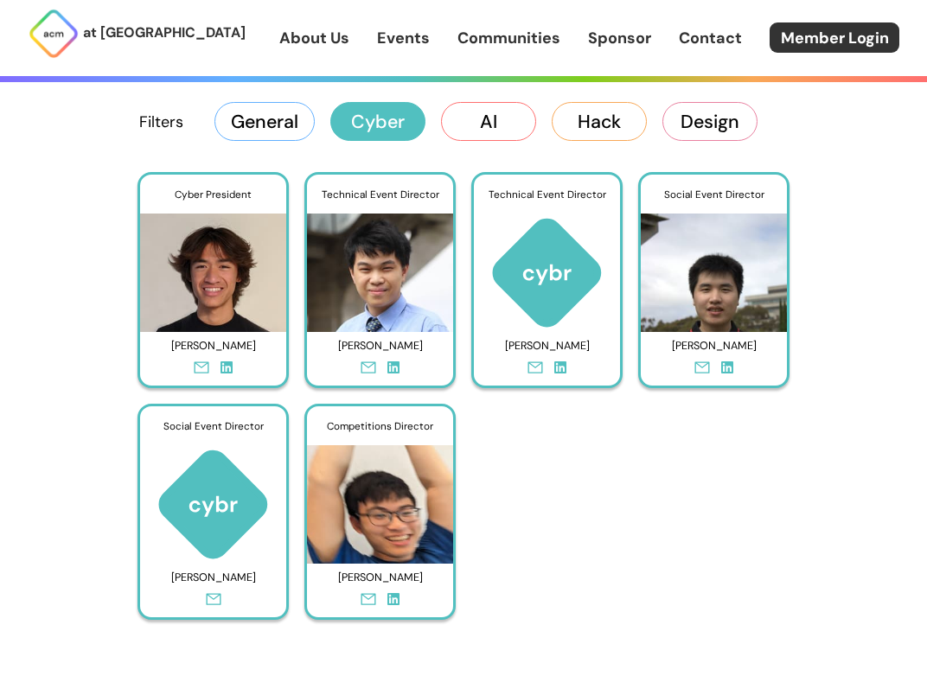 The height and width of the screenshot is (676, 927). Describe the element at coordinates (213, 265) in the screenshot. I see `img: Photo of Rollan Nguyen` at that location.